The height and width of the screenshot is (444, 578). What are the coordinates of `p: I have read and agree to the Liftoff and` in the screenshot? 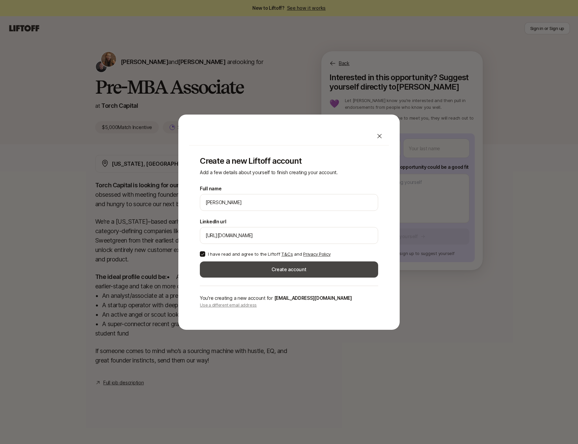 It's located at (269, 254).